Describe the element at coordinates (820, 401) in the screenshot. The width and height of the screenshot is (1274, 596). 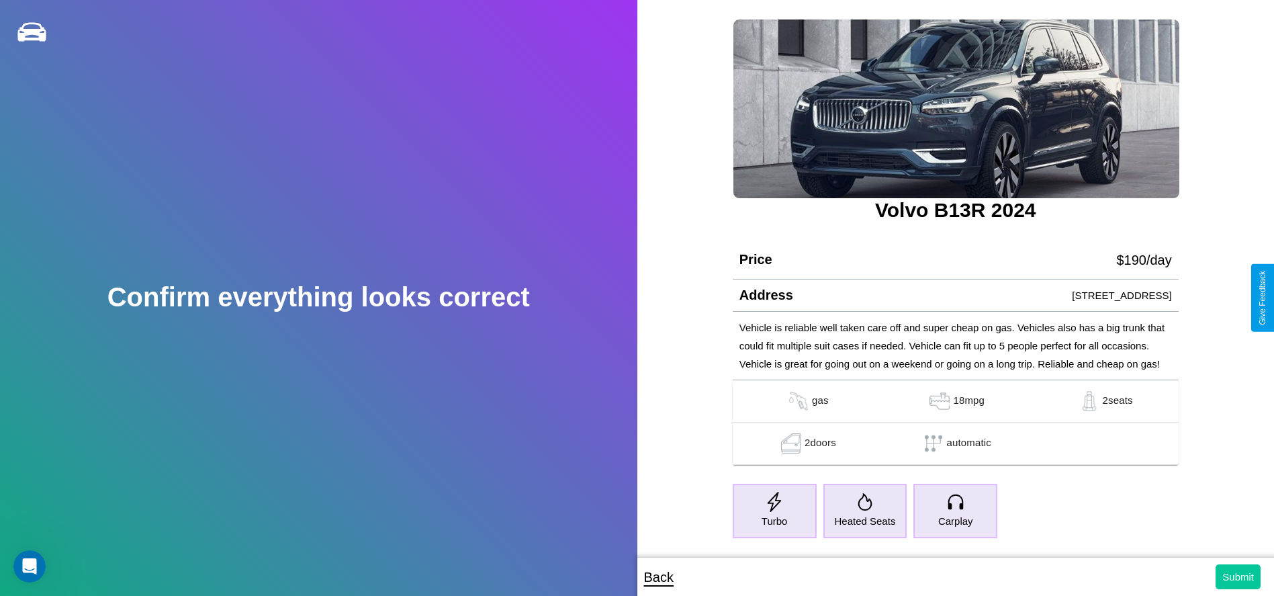
I see `p: gas` at that location.